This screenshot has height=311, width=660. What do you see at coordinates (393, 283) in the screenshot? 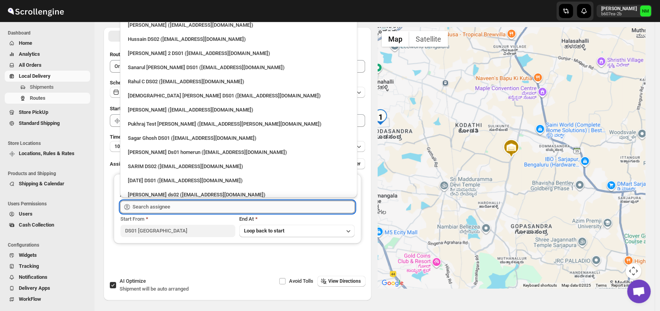
I see `a: Open this area in Google Maps (opens a new window)` at bounding box center [393, 283].